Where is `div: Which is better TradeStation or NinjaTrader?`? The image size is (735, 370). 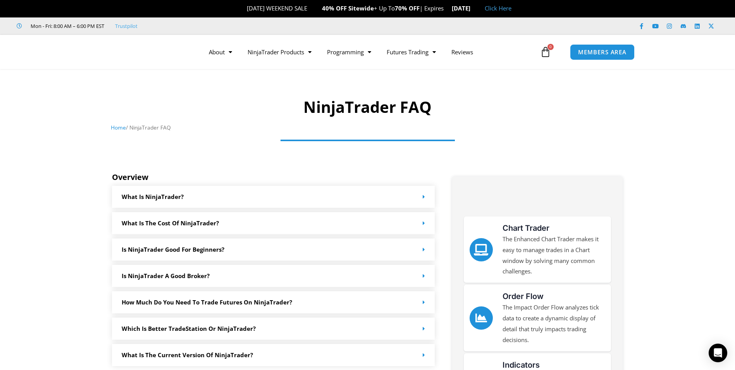 div: Which is better TradeStation or NinjaTrader? is located at coordinates (273, 328).